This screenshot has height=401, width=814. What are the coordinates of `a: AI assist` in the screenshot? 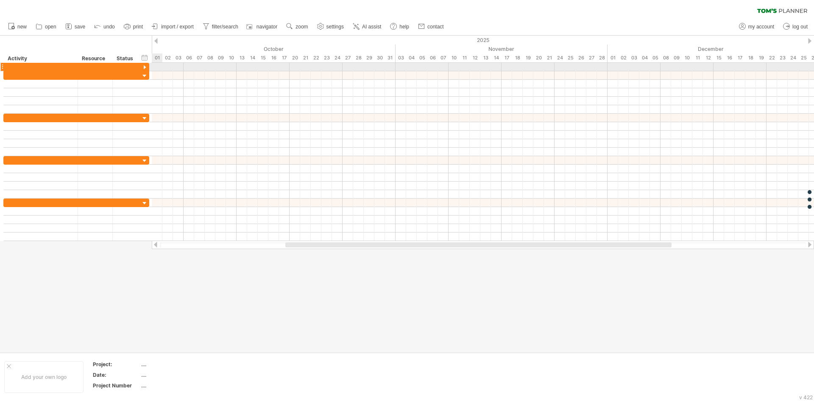 It's located at (367, 27).